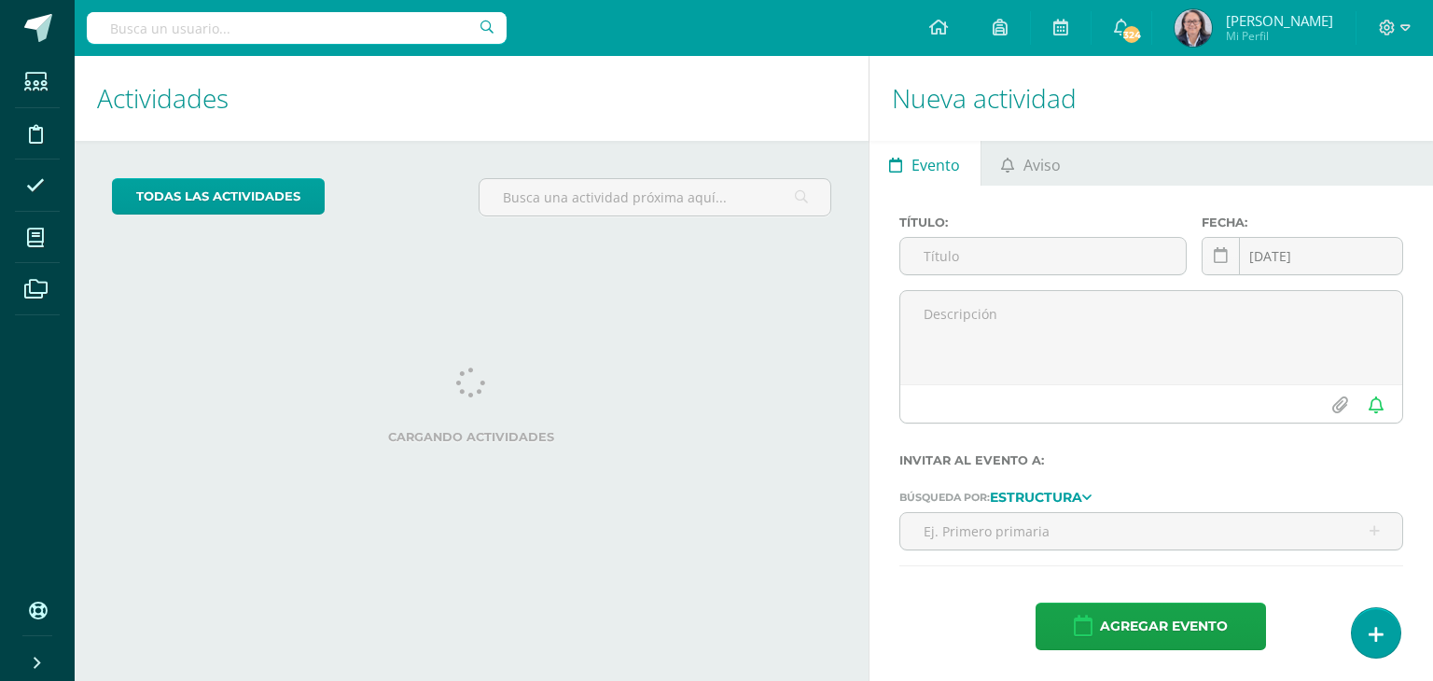 The height and width of the screenshot is (681, 1433). What do you see at coordinates (1040, 496) in the screenshot?
I see `a: Estructura` at bounding box center [1040, 496].